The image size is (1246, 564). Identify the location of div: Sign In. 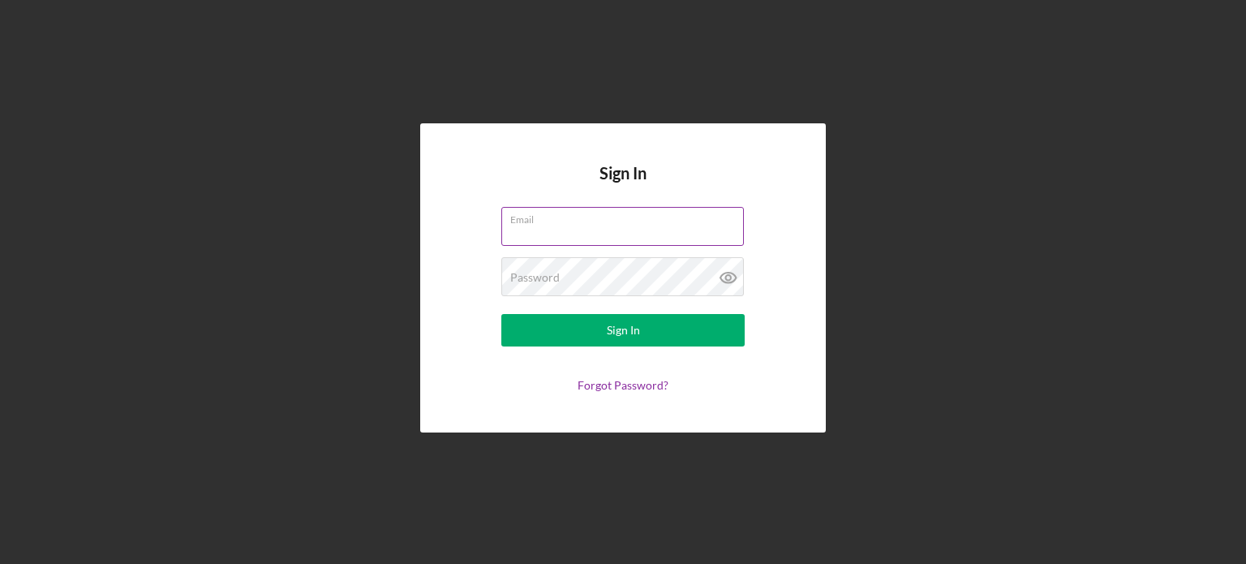
(623, 330).